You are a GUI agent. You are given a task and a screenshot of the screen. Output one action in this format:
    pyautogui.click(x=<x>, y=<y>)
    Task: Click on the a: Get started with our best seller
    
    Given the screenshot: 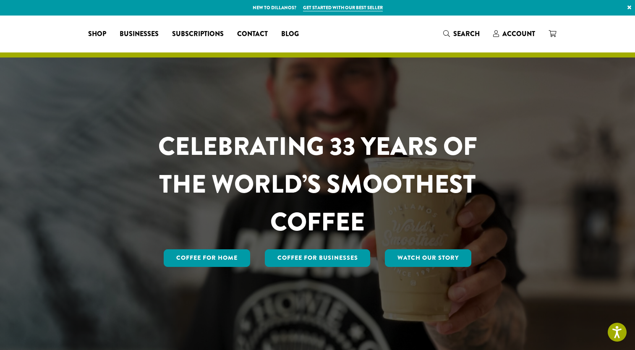 What is the action you would take?
    pyautogui.click(x=343, y=8)
    